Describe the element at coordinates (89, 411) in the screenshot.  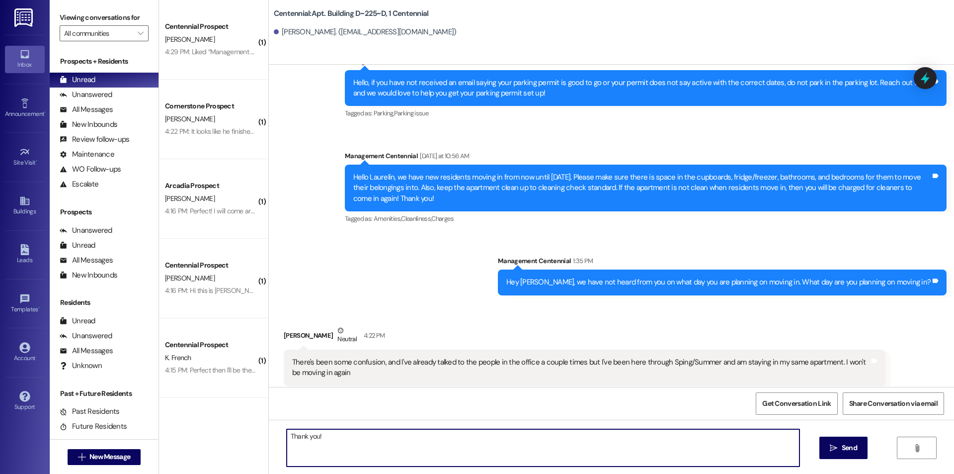
I see `div: Past Residents` at that location.